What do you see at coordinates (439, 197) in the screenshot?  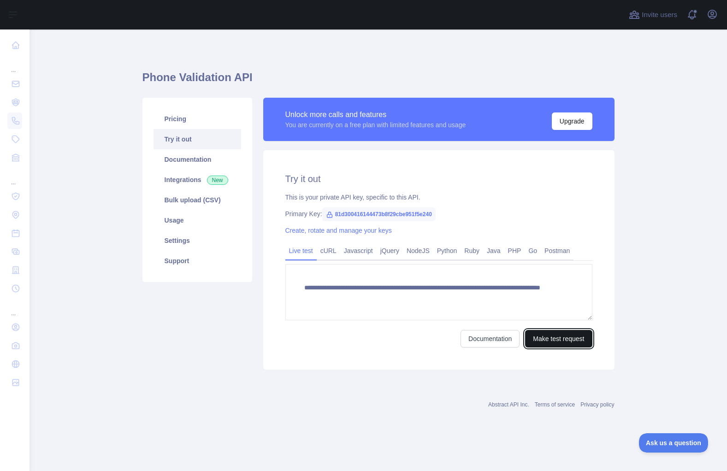 I see `div: This is your private API key, specific to this API.` at bounding box center [439, 197].